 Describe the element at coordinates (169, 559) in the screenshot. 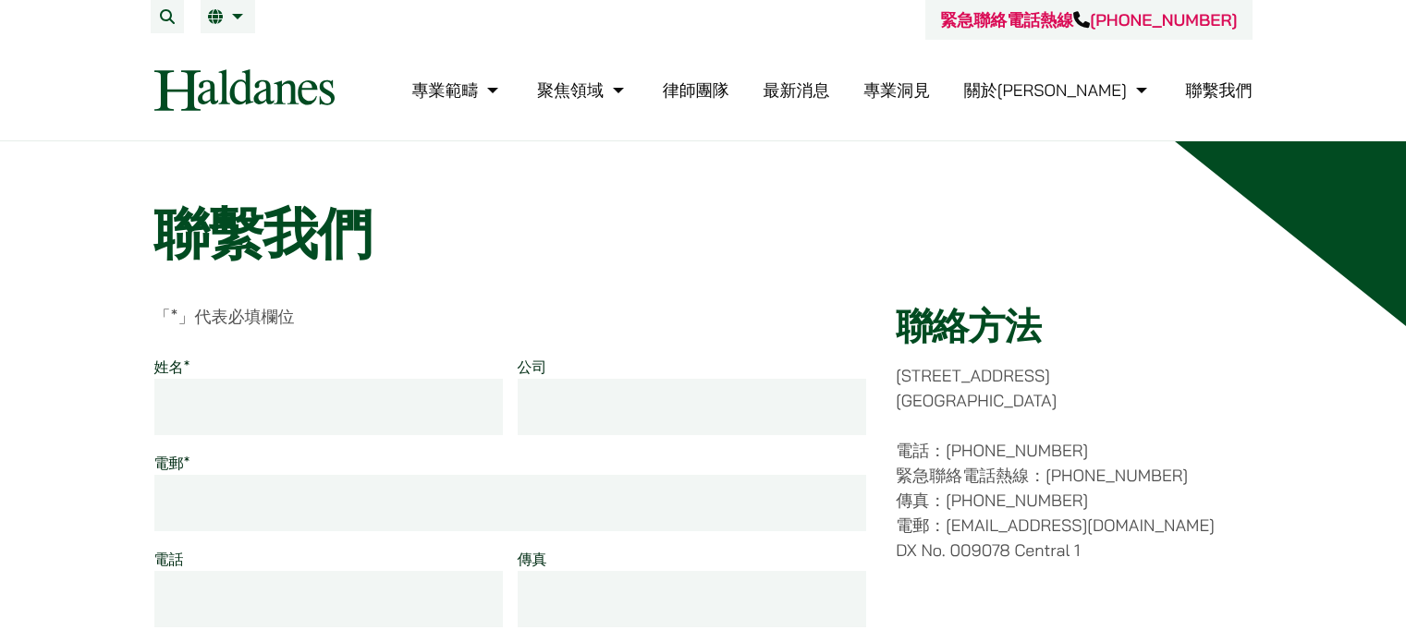

I see `label: 電話` at that location.